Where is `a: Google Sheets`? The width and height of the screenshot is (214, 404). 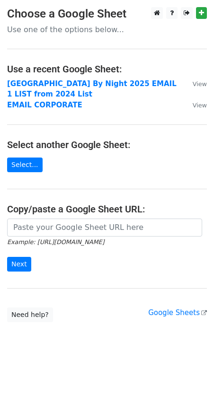
a: Google Sheets is located at coordinates (177, 313).